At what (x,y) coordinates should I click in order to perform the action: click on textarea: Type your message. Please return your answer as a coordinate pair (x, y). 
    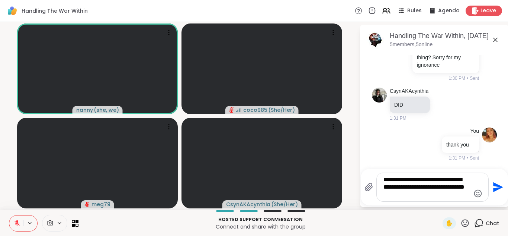
    Looking at the image, I should click on (427, 187).